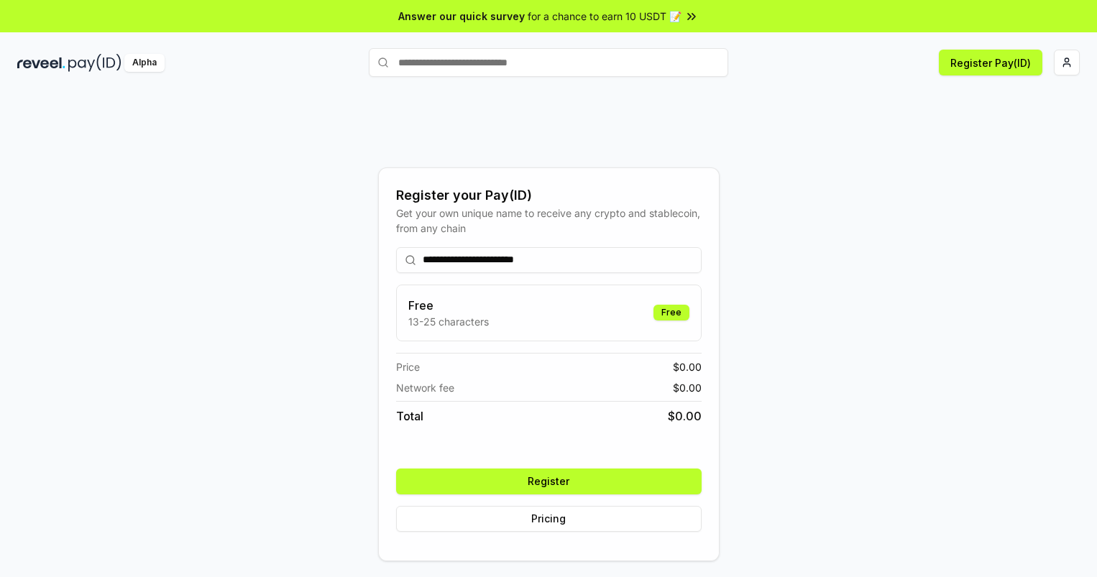  I want to click on button: Register, so click(549, 482).